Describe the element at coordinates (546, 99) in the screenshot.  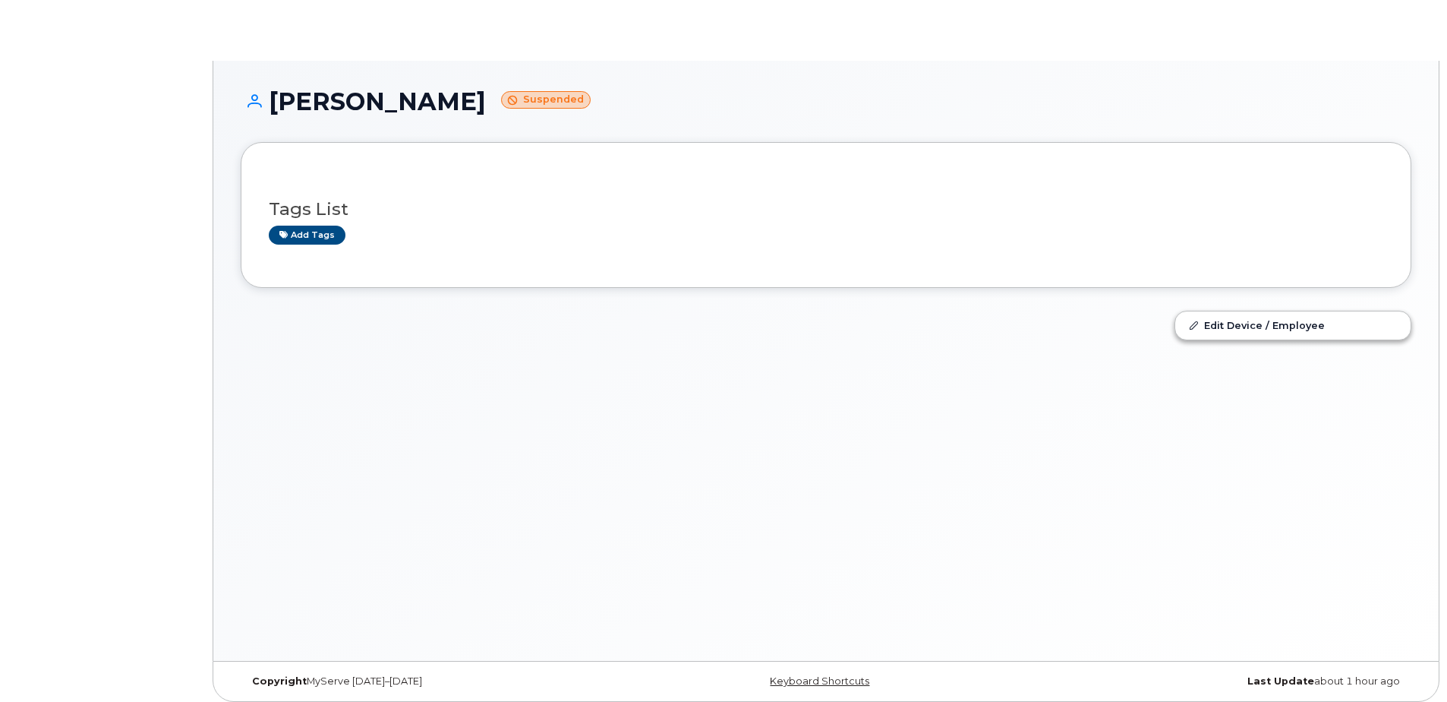
I see `small: Suspended` at that location.